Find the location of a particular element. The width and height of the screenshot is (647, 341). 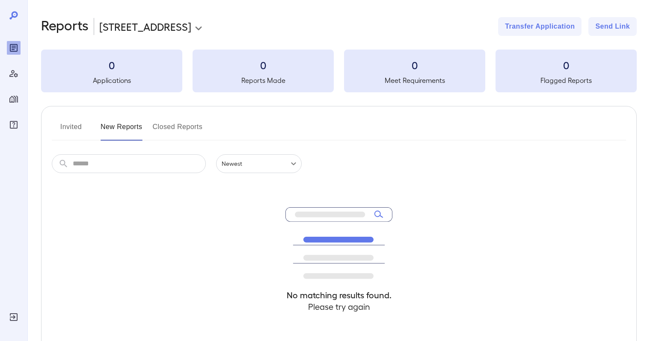

button: Closed Reports is located at coordinates (177, 130).